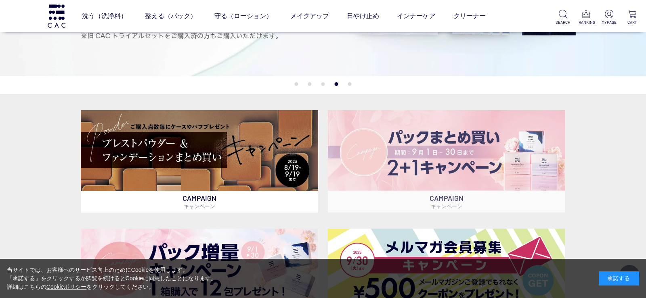 Image resolution: width=646 pixels, height=298 pixels. I want to click on button: 5 of 5, so click(350, 84).